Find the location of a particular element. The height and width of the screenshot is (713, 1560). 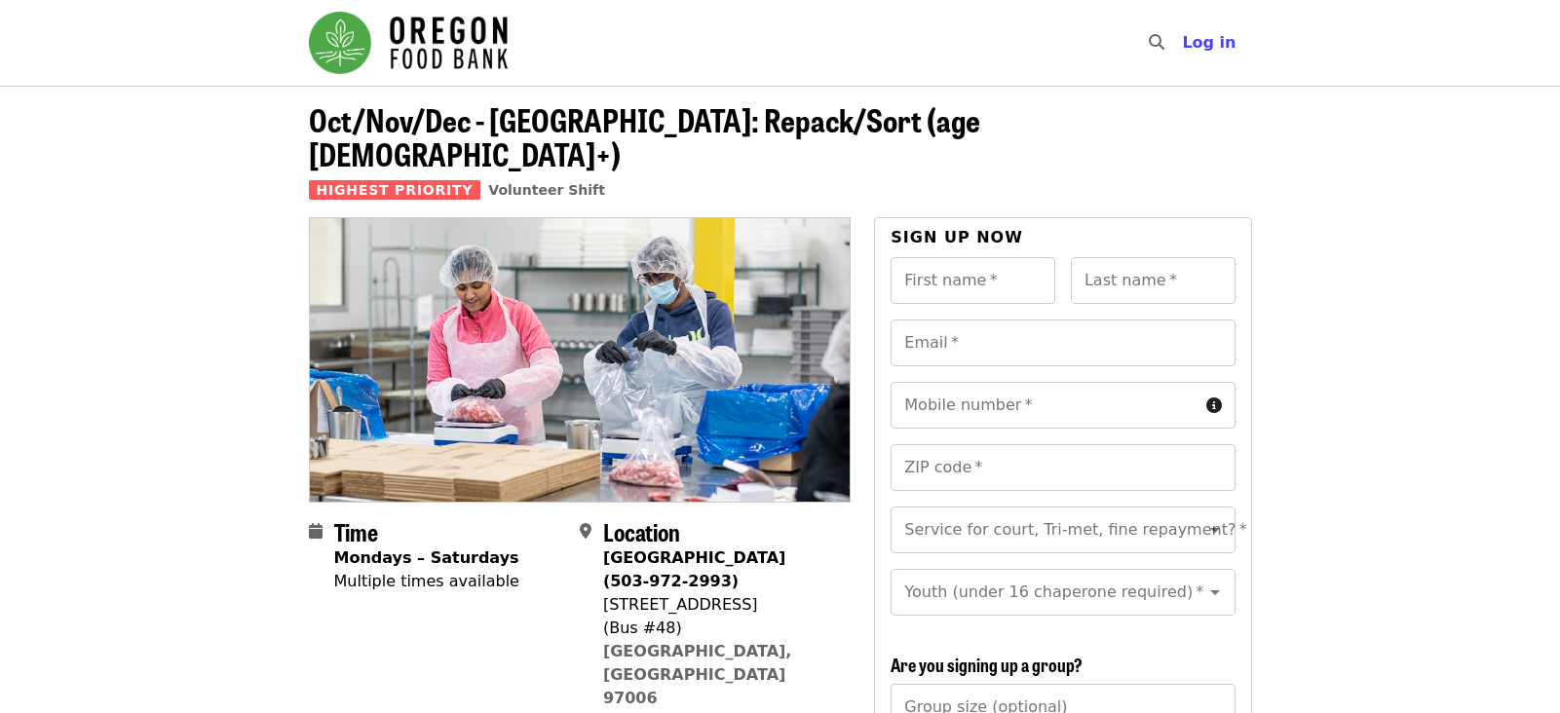

div: Multiple times available is located at coordinates (427, 582).